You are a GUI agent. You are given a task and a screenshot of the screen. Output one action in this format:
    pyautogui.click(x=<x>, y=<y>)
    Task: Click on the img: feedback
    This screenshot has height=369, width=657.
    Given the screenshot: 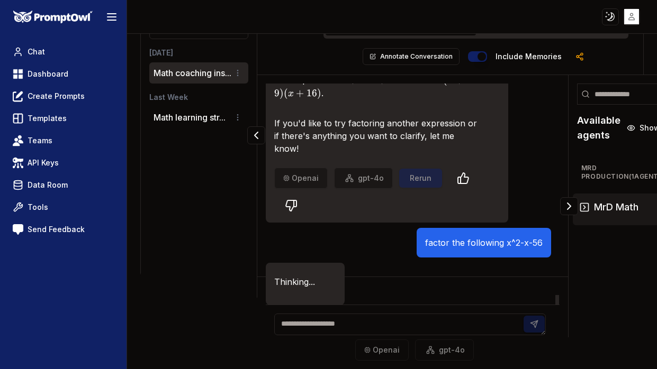 What is the action you would take?
    pyautogui.click(x=18, y=230)
    